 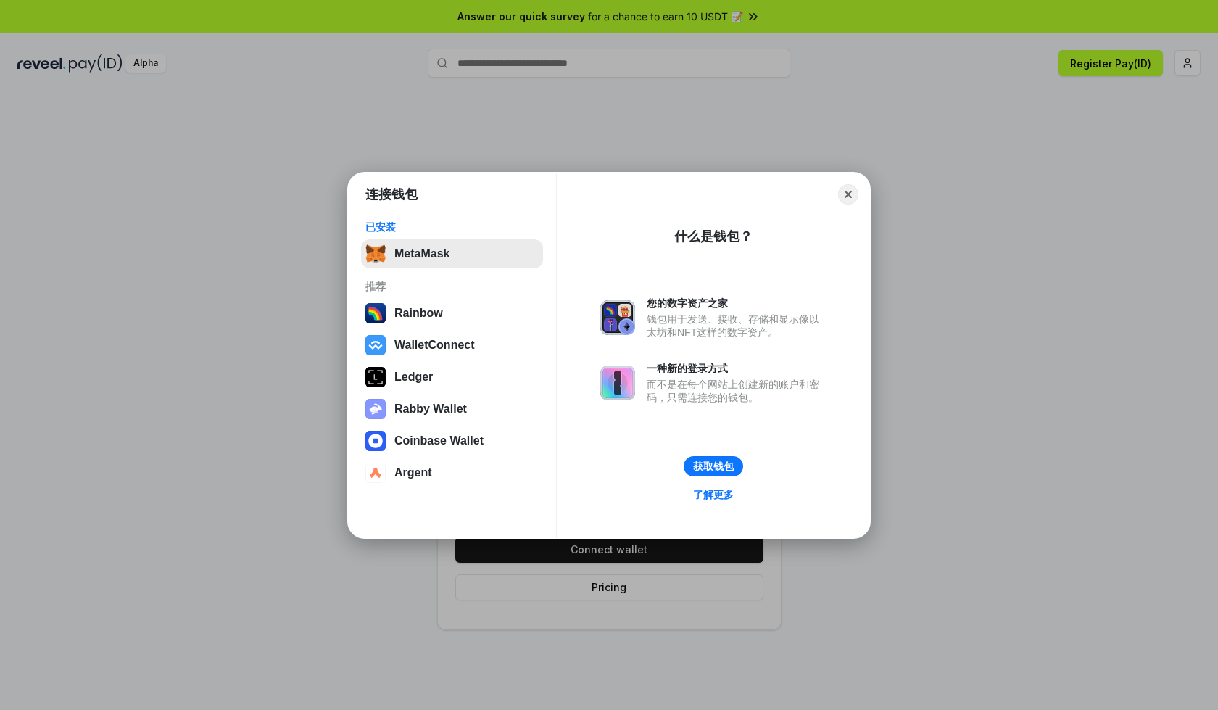 I want to click on div: 钱包用于发送、接收、存储和显示像以太坊和NFT这样的数字资产。, so click(x=736, y=325).